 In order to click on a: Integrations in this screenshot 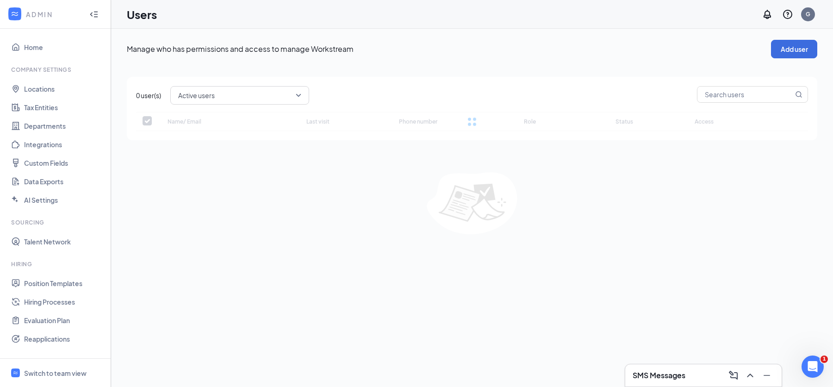, I will do `click(63, 144)`.